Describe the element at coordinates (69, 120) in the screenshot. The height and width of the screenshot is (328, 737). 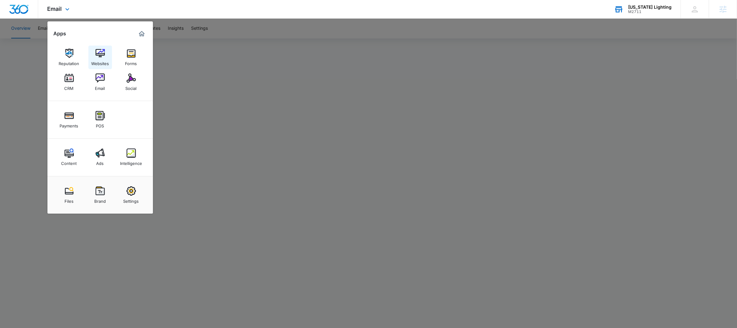
I see `a: Payments` at that location.